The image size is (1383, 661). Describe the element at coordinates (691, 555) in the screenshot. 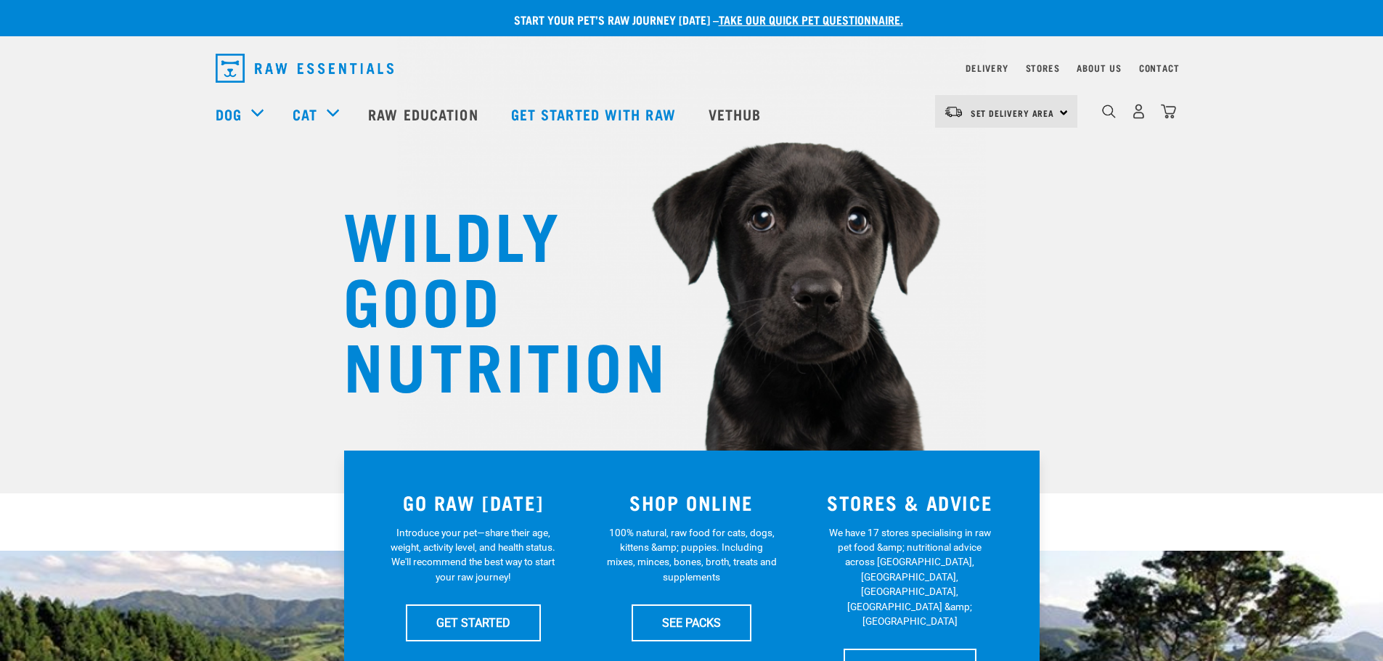

I see `p: 100% natural, raw food for cats, dogs, kittens &amp; puppies. Including mixes, minces, bones, bro...` at that location.